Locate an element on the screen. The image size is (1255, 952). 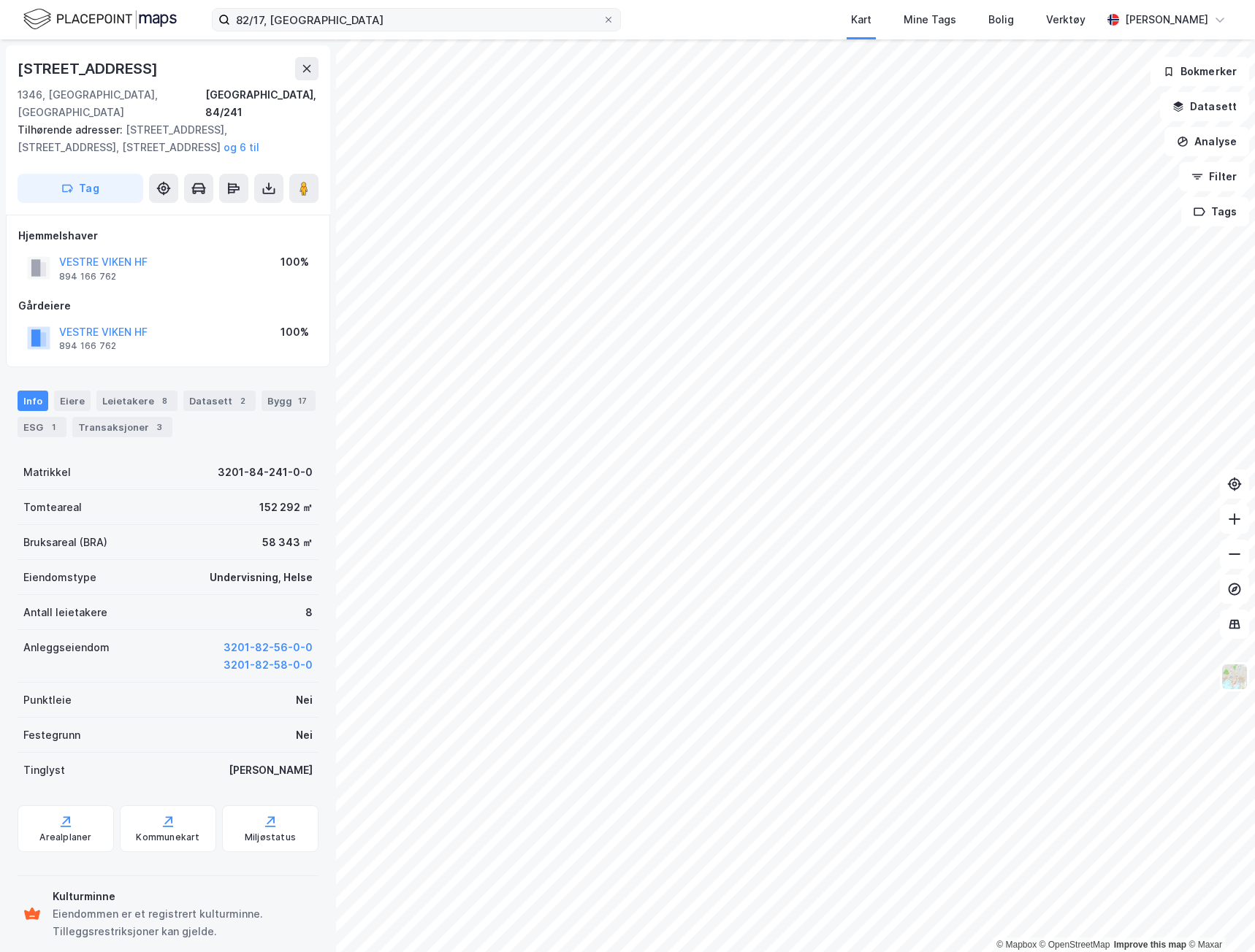
div: Kontrollprogram for chat is located at coordinates (1218, 917).